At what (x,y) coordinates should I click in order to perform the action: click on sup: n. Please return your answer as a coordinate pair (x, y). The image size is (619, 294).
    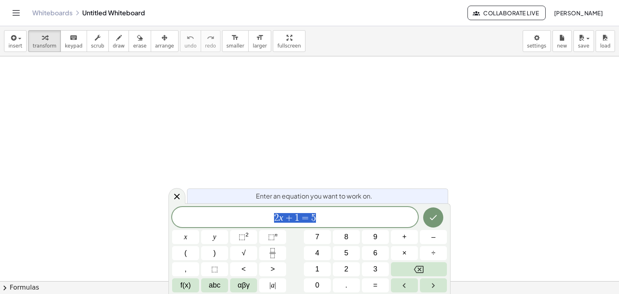
    Looking at the image, I should click on (276, 235).